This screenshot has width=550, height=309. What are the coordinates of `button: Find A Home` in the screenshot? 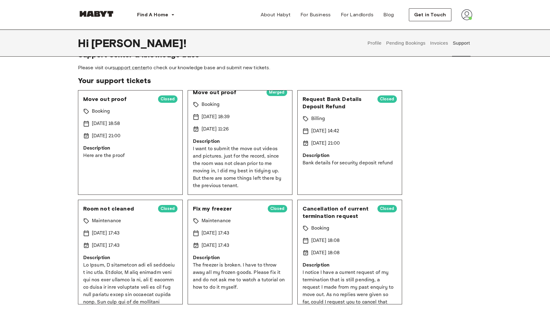 It's located at (156, 15).